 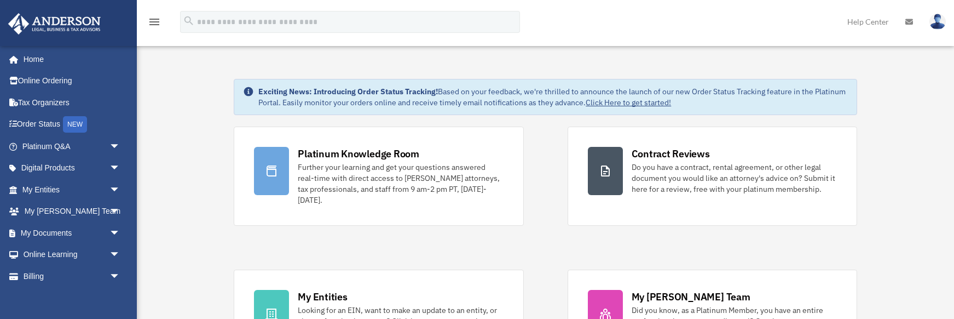 I want to click on div: Based on your feedback, we're thrilled to announce the launch of our new Order Status Tracking fe..., so click(x=553, y=97).